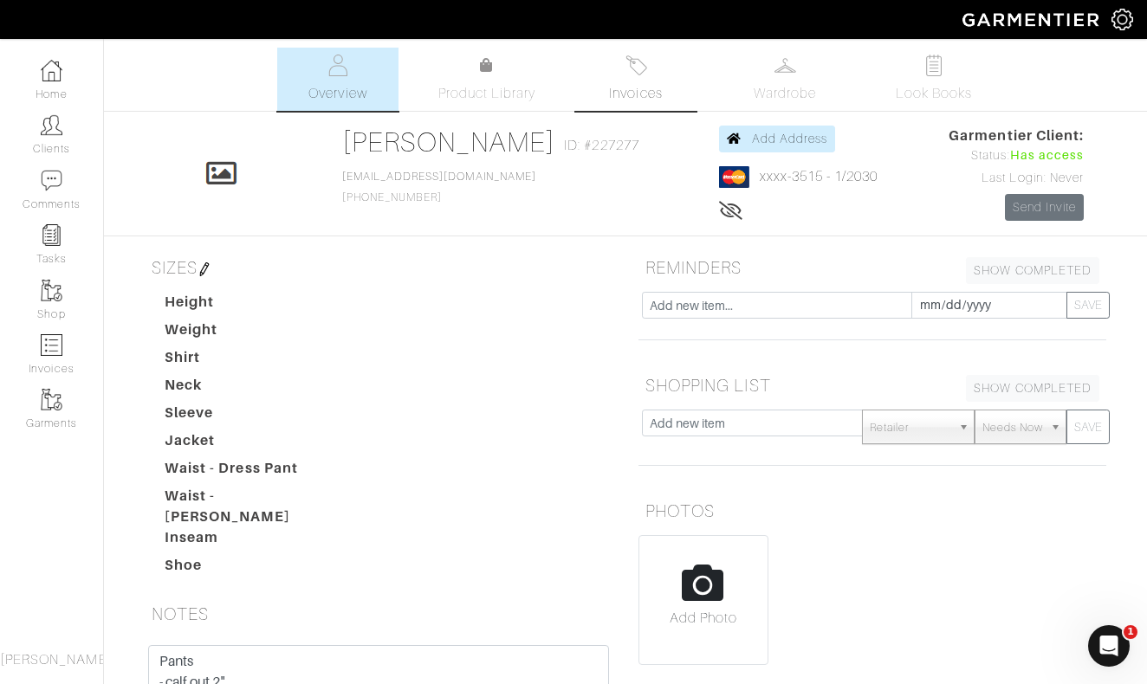 This screenshot has height=684, width=1147. Describe the element at coordinates (785, 79) in the screenshot. I see `a: Wardrobe` at that location.